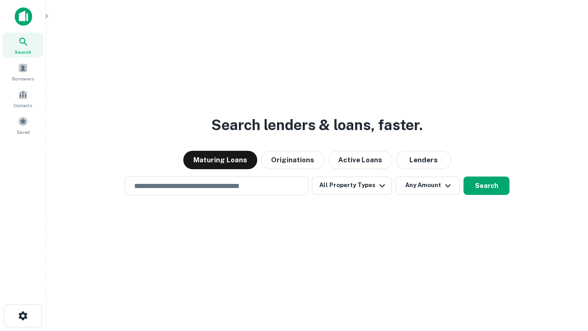 The image size is (588, 331). What do you see at coordinates (23, 98) in the screenshot?
I see `a: Contacts` at bounding box center [23, 98].